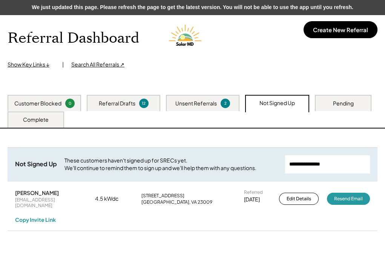 This screenshot has width=385, height=260. I want to click on div: Show Key Links ↓, so click(31, 65).